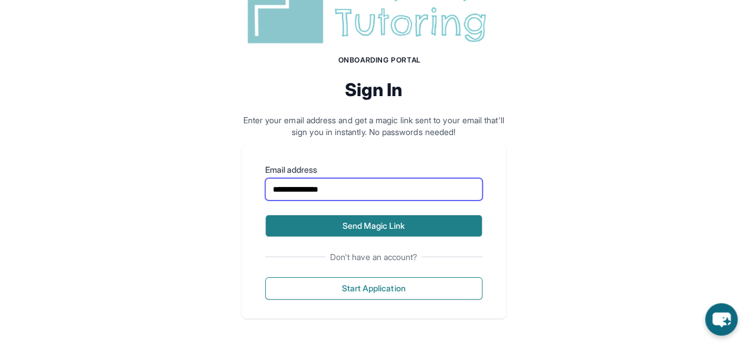  What do you see at coordinates (380, 60) in the screenshot?
I see `h1: Onboarding Portal` at bounding box center [380, 60].